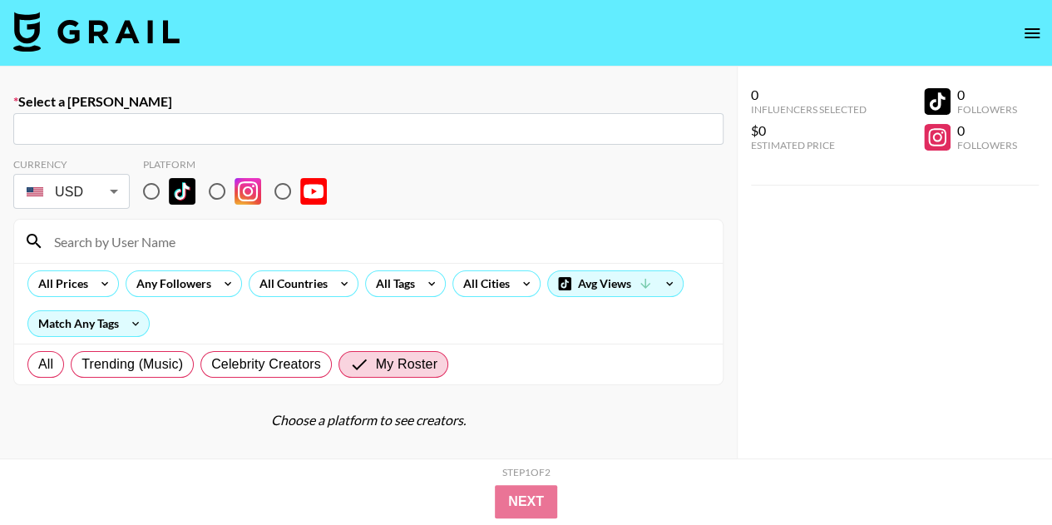 The image size is (1052, 525). Describe the element at coordinates (483, 283) in the screenshot. I see `div: All Cities` at that location.